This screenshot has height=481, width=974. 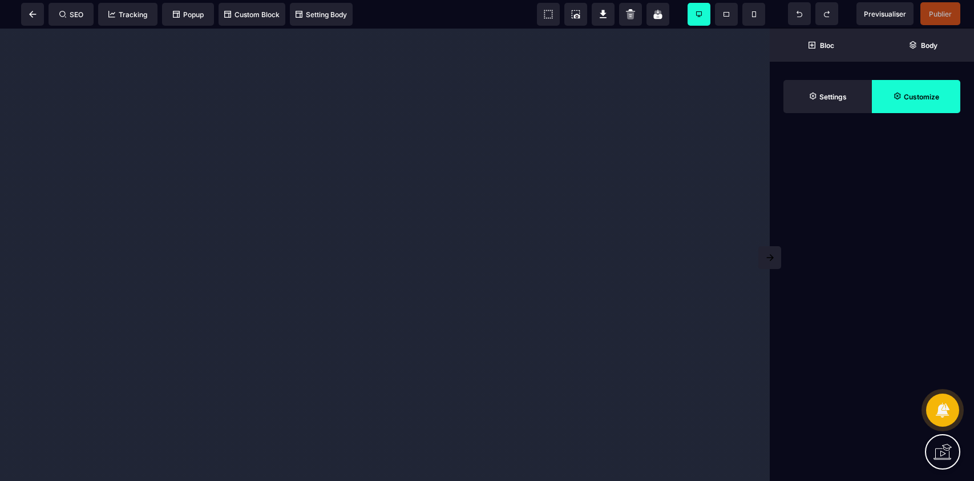 I want to click on span: Open Layer Manager, so click(x=923, y=45).